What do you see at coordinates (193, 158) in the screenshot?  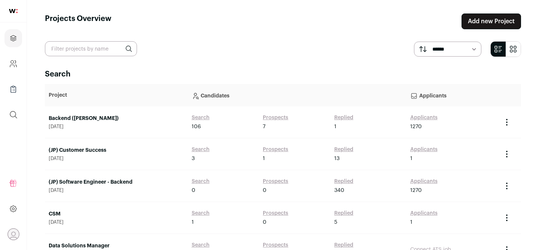 I see `span: 3` at bounding box center [193, 158].